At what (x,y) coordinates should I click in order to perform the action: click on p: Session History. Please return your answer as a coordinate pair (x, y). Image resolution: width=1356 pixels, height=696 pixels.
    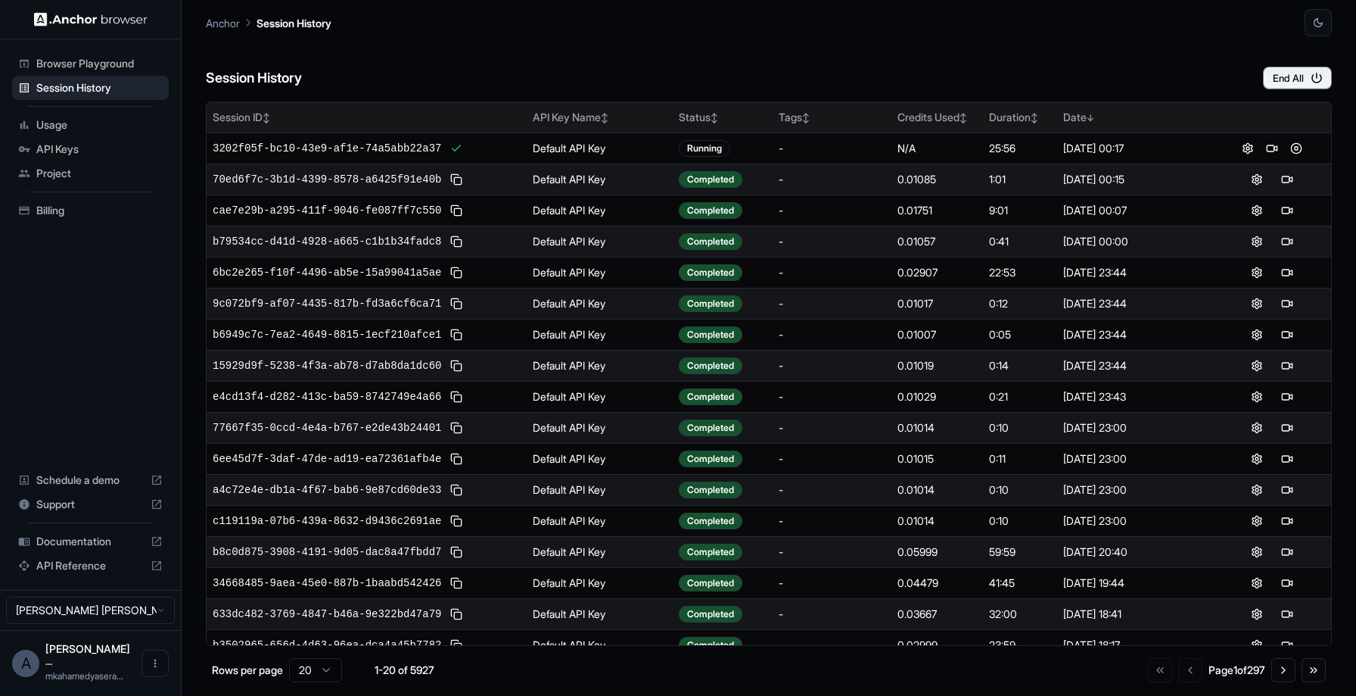
    Looking at the image, I should click on (294, 23).